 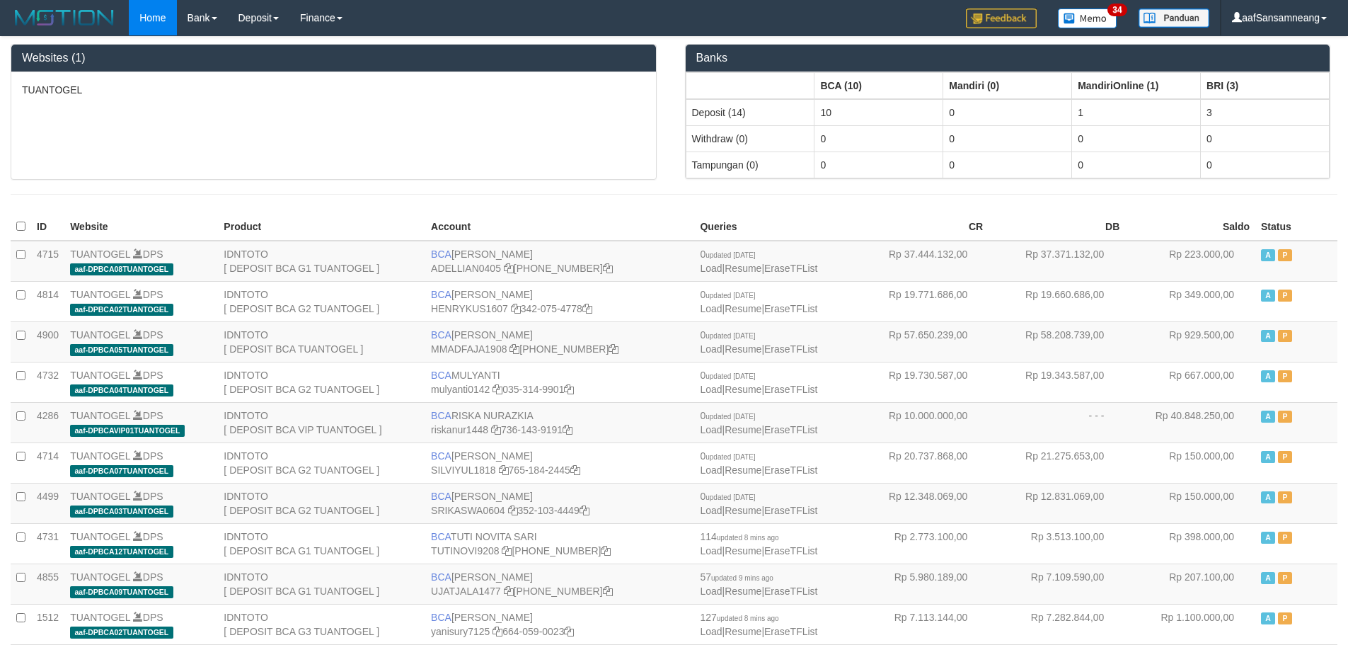 I want to click on span: aaf-DPBCA07TUANTOGEL, so click(x=121, y=471).